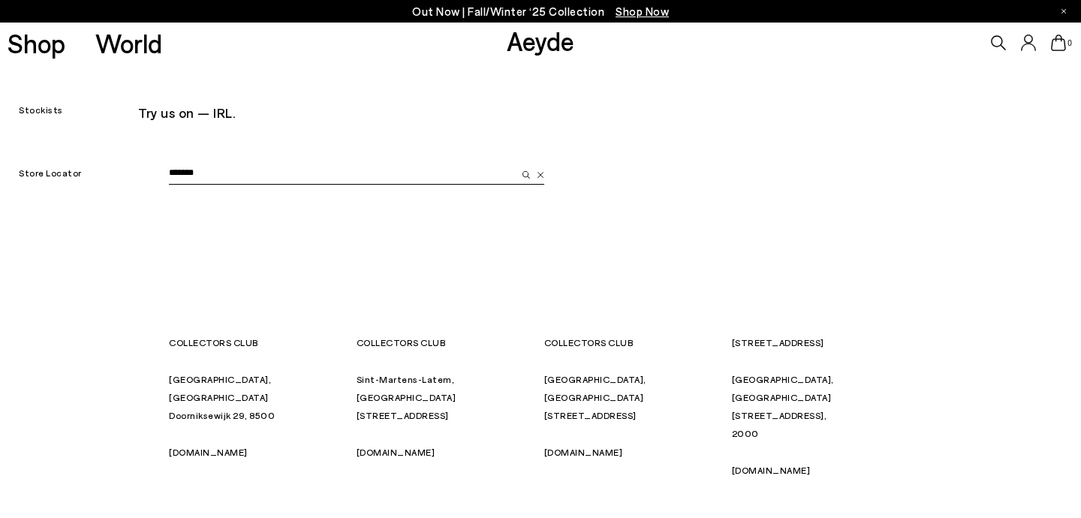 This screenshot has width=1081, height=518. What do you see at coordinates (526, 175) in the screenshot?
I see `img: search.svg` at bounding box center [526, 175].